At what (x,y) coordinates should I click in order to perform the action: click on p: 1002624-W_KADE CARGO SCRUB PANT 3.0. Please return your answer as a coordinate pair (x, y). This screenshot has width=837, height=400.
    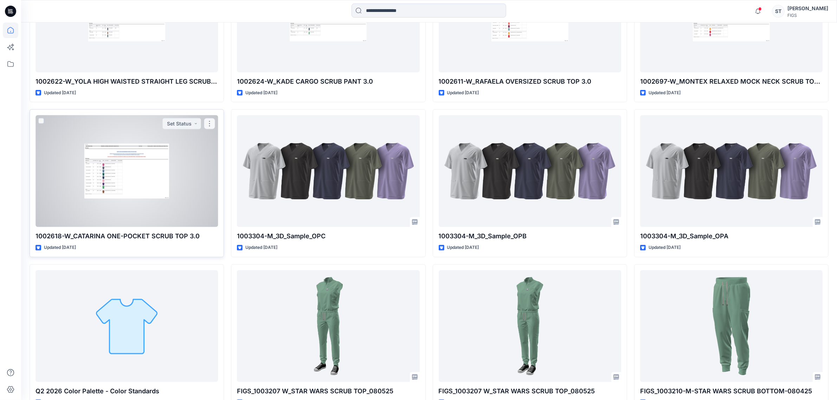
    Looking at the image, I should click on (328, 82).